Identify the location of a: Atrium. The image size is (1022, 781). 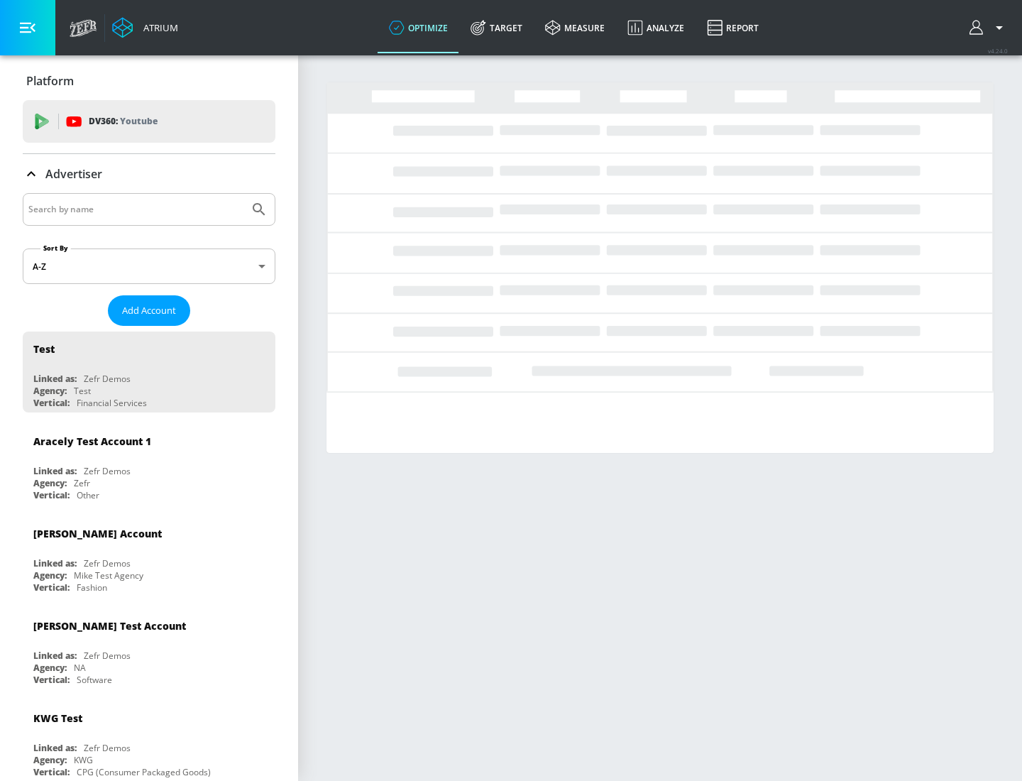
(145, 28).